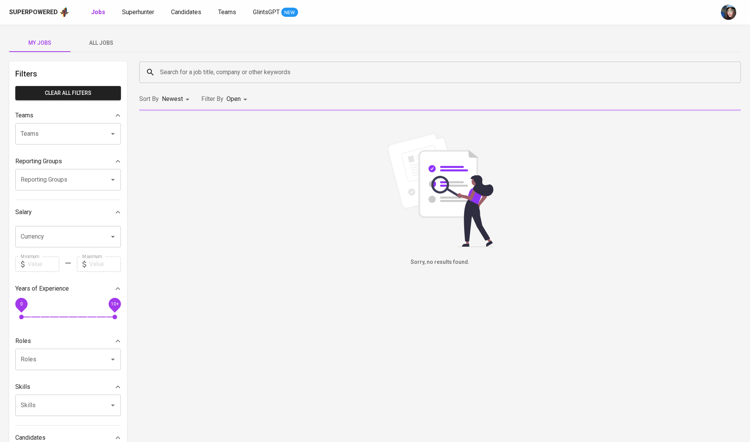 The height and width of the screenshot is (442, 750). I want to click on p: Years of Experience, so click(42, 289).